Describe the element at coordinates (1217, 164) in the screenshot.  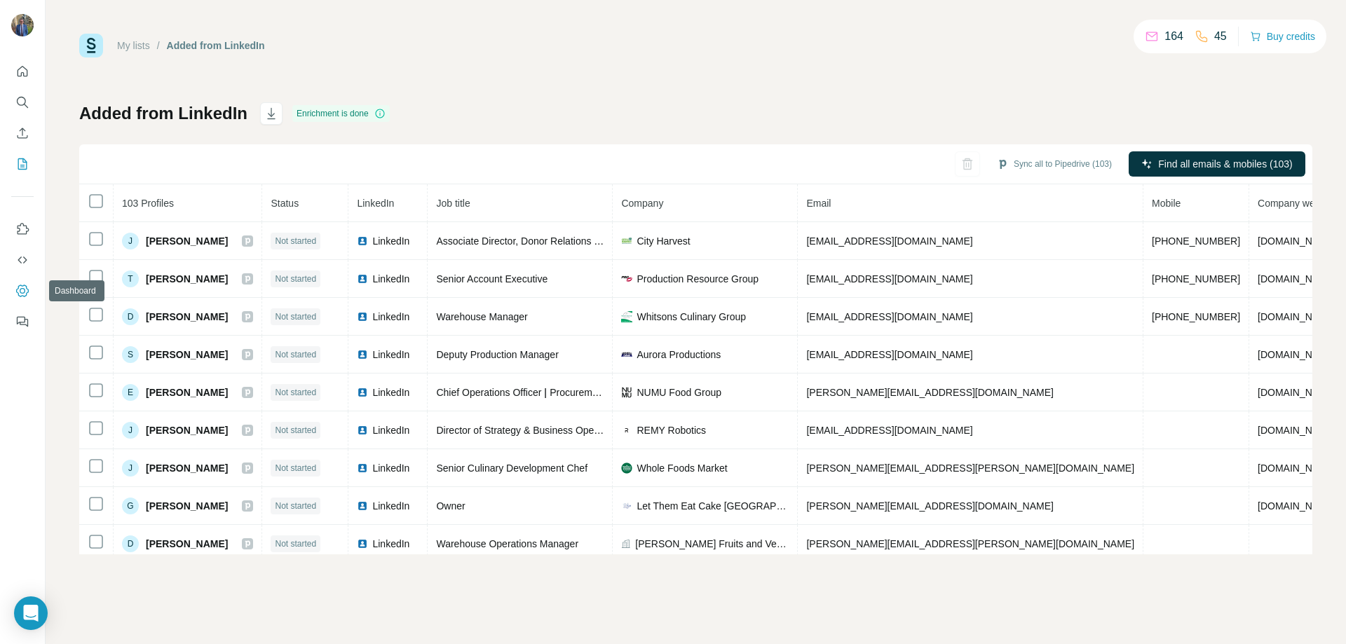
I see `button: Find all emails & mobiles (103)` at that location.